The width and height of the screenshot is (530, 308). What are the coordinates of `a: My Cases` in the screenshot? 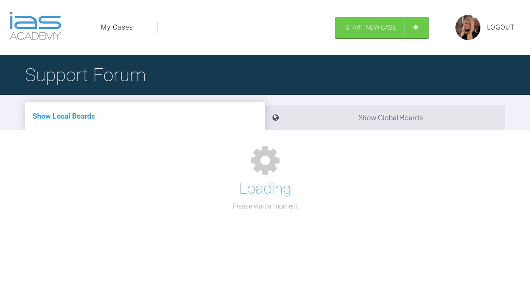 It's located at (117, 27).